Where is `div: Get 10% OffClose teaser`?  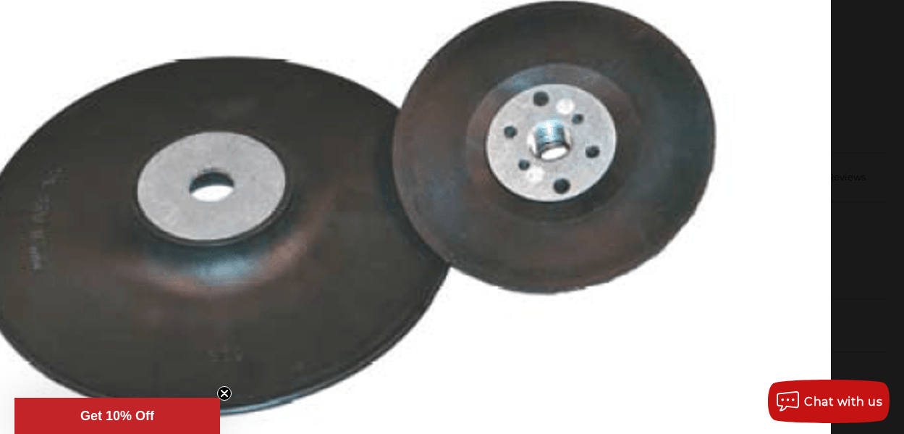
div: Get 10% OffClose teaser is located at coordinates (117, 415).